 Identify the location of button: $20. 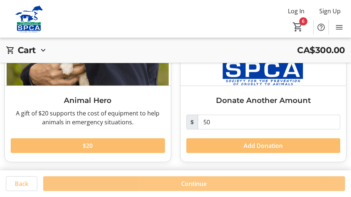
(88, 146).